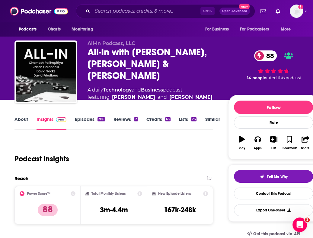 The height and width of the screenshot is (238, 313). What do you see at coordinates (273, 193) in the screenshot?
I see `a: Contact This Podcast` at bounding box center [273, 193].